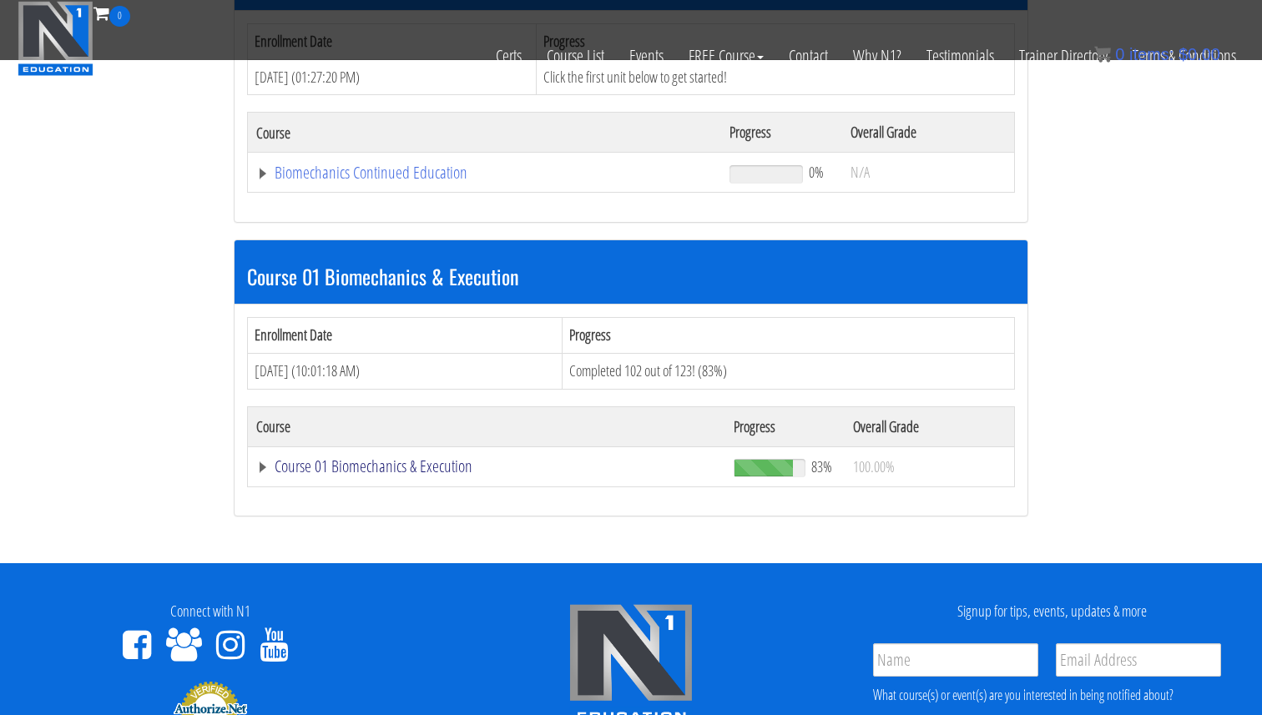  What do you see at coordinates (487, 467) in the screenshot?
I see `a: Course 01 Biomechanics & Execution` at bounding box center [487, 467].